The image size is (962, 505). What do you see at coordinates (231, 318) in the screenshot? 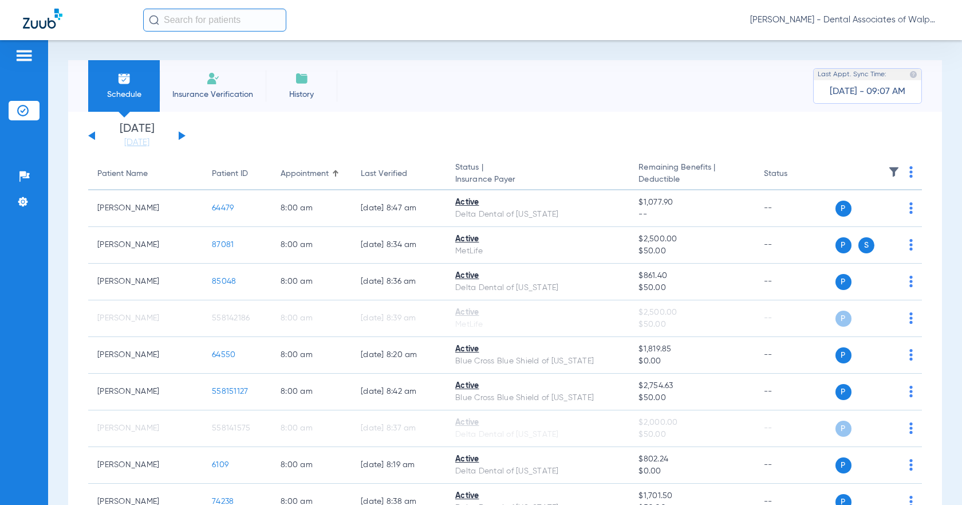
I see `span: 558142186` at bounding box center [231, 318].